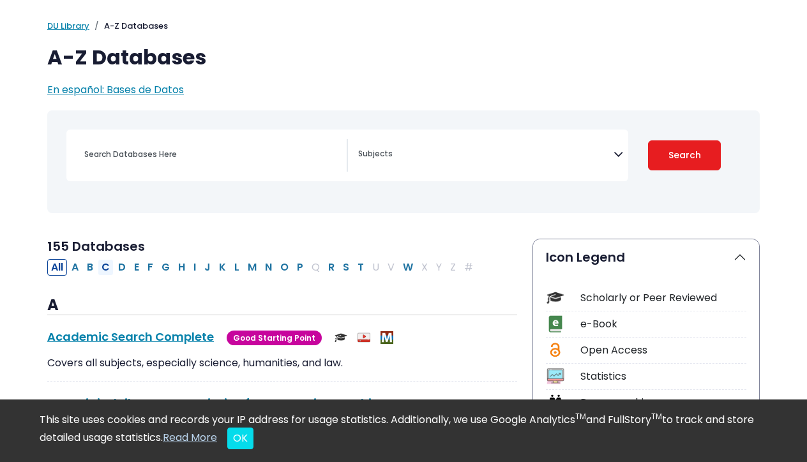  Describe the element at coordinates (130, 336) in the screenshot. I see `a: Academic Search Complete` at that location.